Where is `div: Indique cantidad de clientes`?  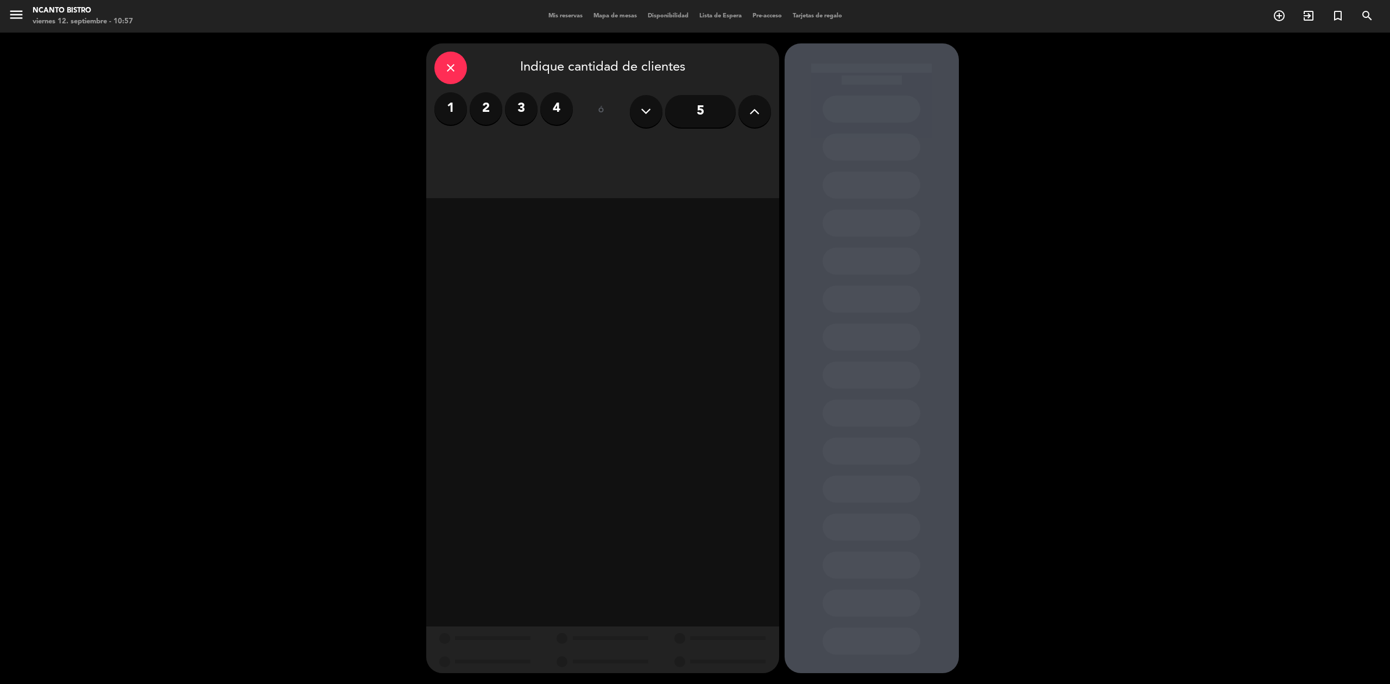 div: Indique cantidad de clientes is located at coordinates (603, 68).